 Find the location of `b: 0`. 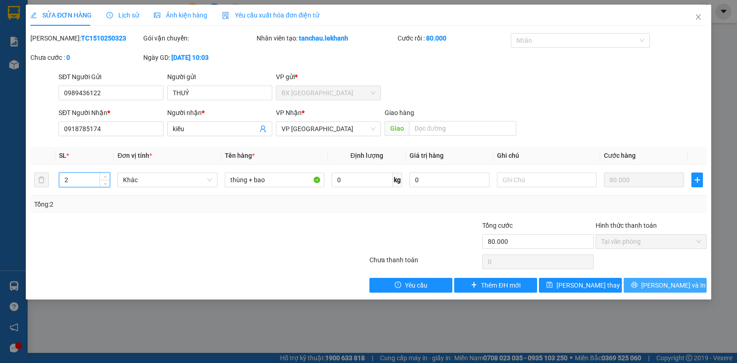

b: 0 is located at coordinates (68, 58).